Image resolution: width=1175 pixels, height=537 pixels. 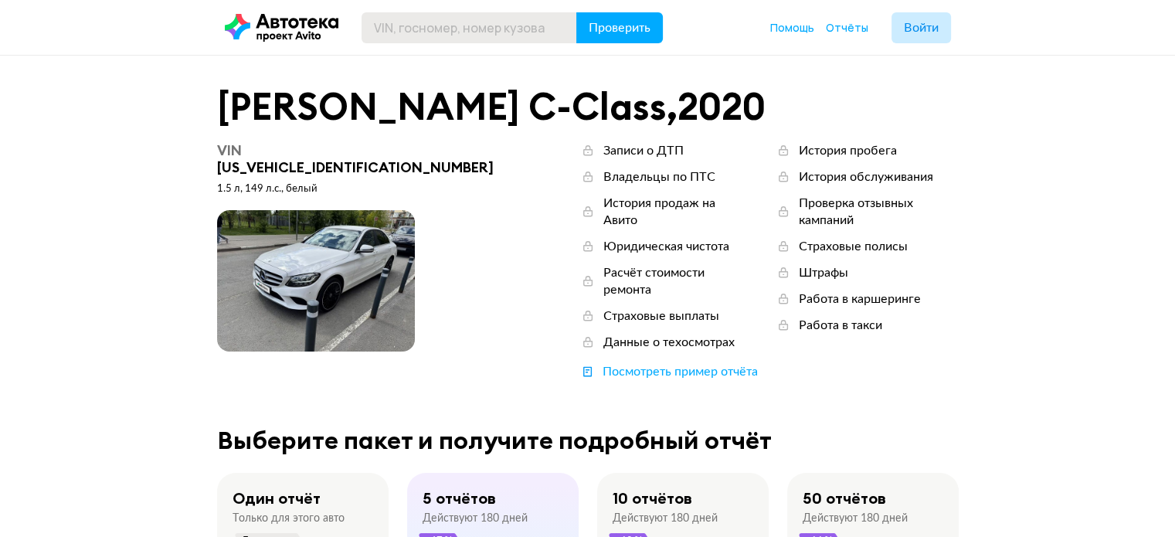 I want to click on div: Штрафы, so click(x=824, y=273).